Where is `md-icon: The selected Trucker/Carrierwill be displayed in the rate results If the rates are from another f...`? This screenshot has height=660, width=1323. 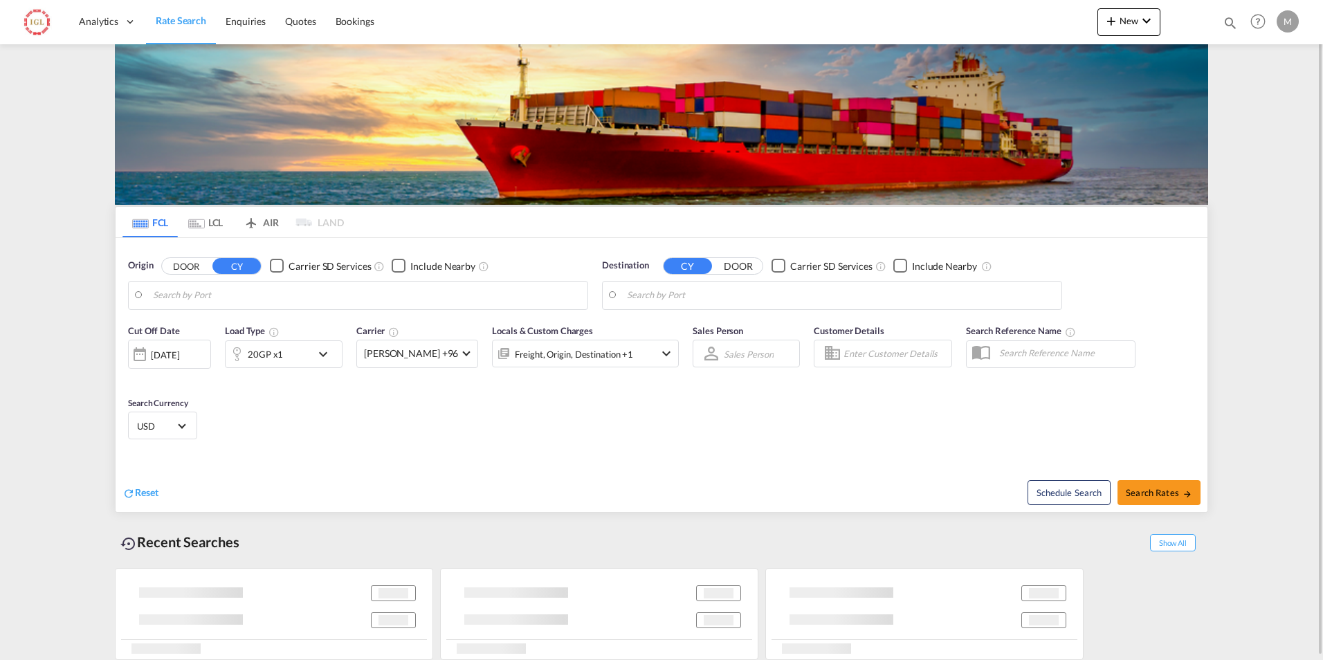 md-icon: The selected Trucker/Carrierwill be displayed in the rate results If the rates are from another f... is located at coordinates (394, 332).